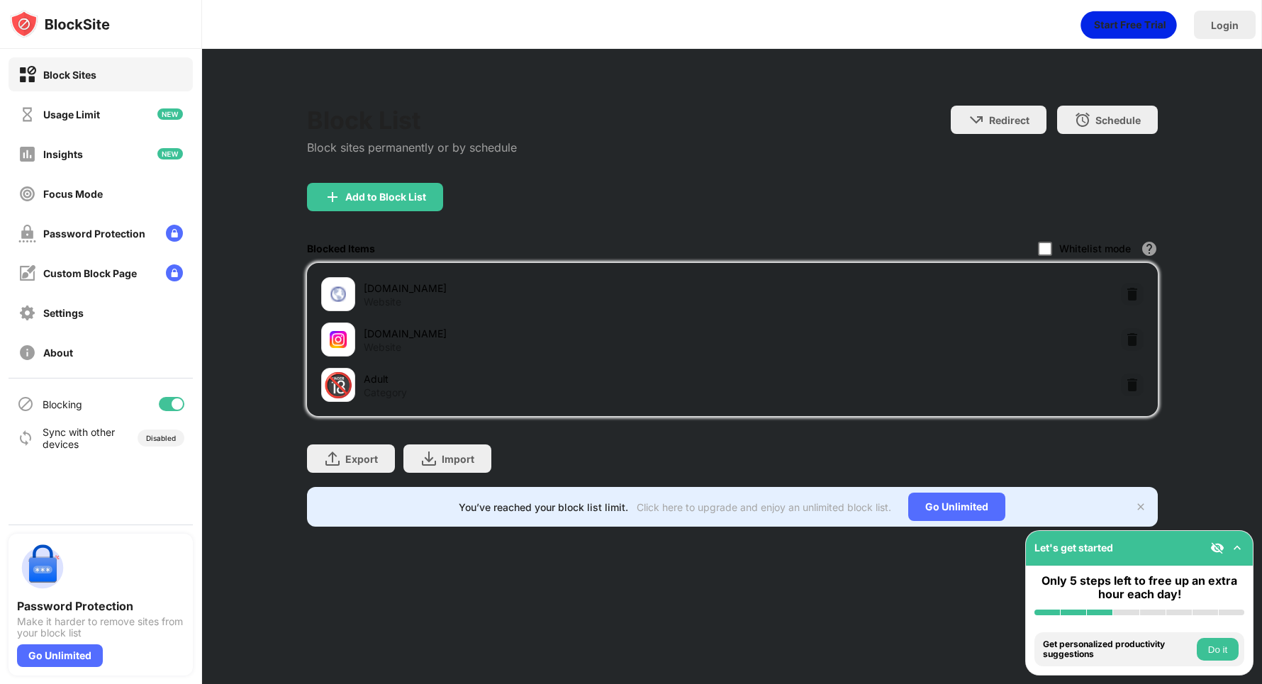 This screenshot has width=1262, height=684. I want to click on img: insights-off.svg, so click(27, 154).